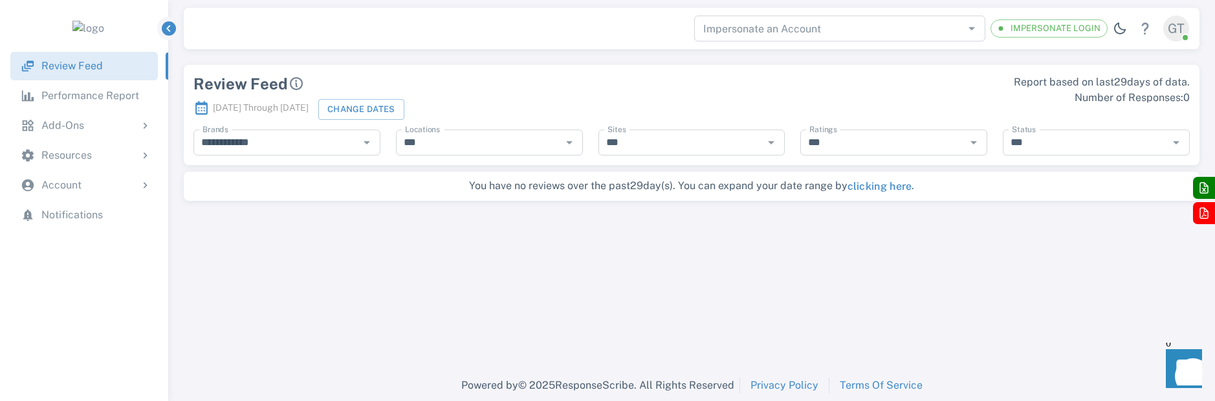 The width and height of the screenshot is (1215, 401). I want to click on span: Impersonate Login, so click(1055, 28).